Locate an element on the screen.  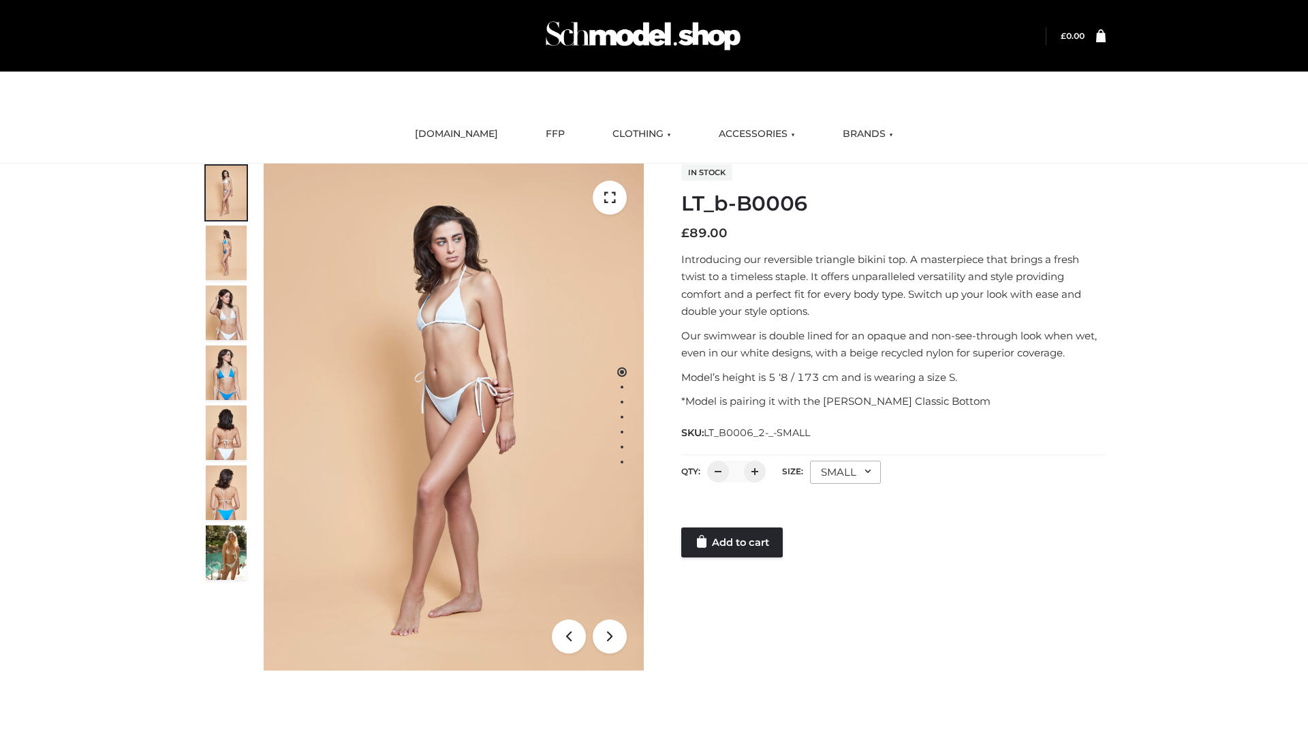
p: Our swimwear is double lined for an opaque and non-see-through look when wet, even in our white d... is located at coordinates (893, 344).